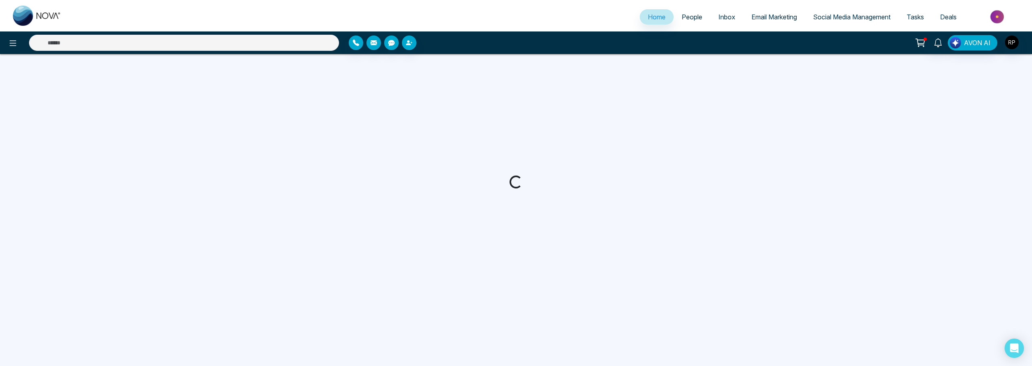 The height and width of the screenshot is (366, 1032). I want to click on img: Lead Flow, so click(956, 43).